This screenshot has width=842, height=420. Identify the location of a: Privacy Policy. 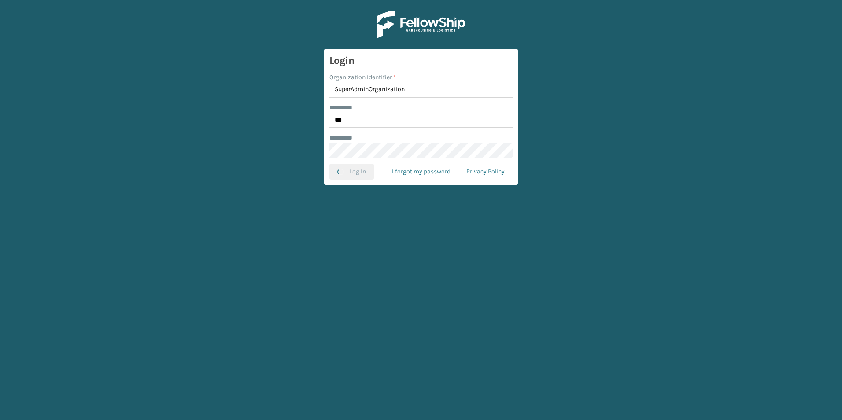
(485, 172).